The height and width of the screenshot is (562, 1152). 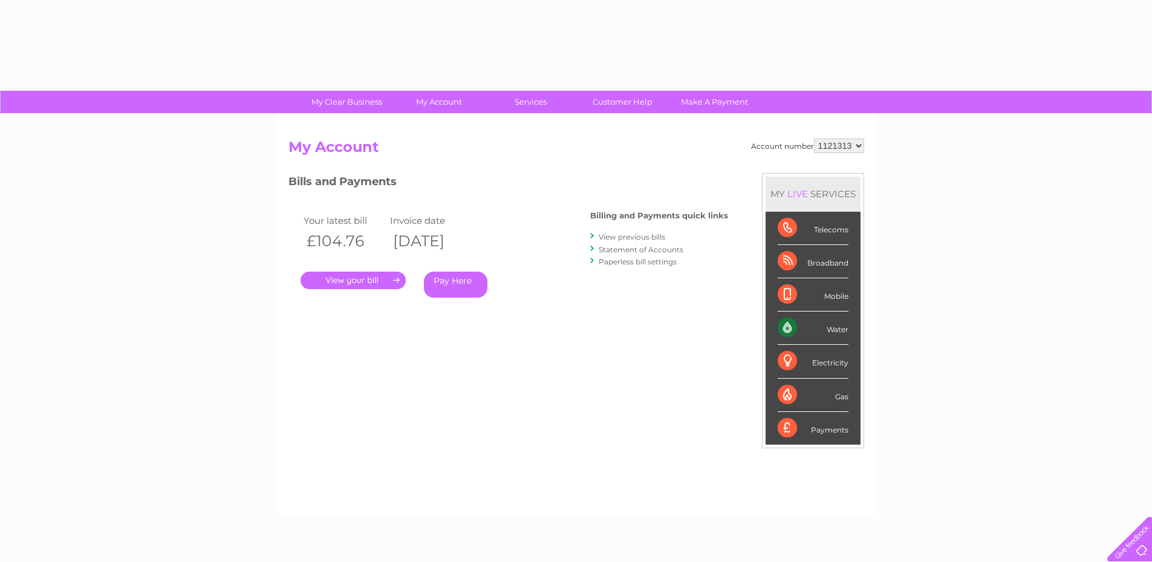 I want to click on a: Make A Payment, so click(x=714, y=102).